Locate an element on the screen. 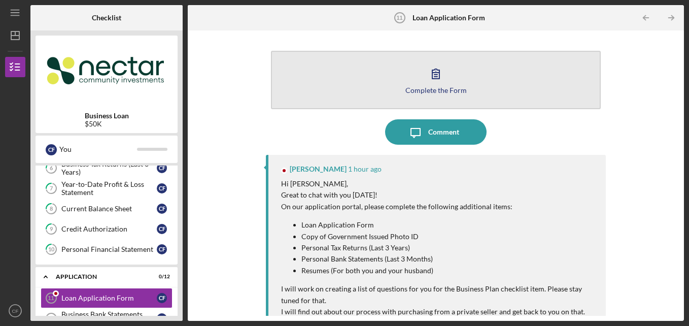 This screenshot has width=689, height=326. b: Checklist is located at coordinates (107, 18).